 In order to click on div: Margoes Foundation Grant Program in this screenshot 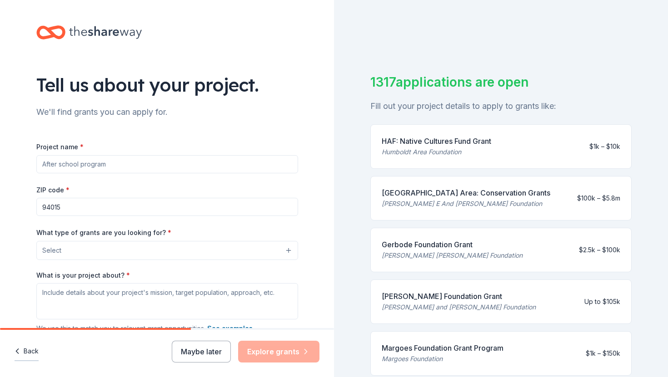, I will do `click(442, 348)`.